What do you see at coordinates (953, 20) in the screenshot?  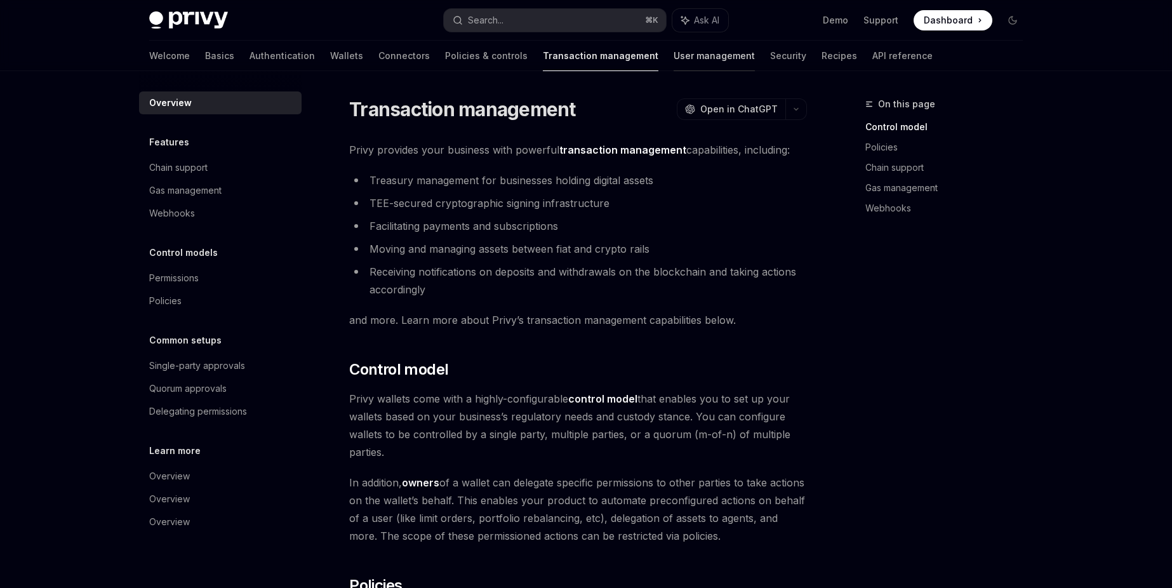 I see `a: Dashboard` at bounding box center [953, 20].